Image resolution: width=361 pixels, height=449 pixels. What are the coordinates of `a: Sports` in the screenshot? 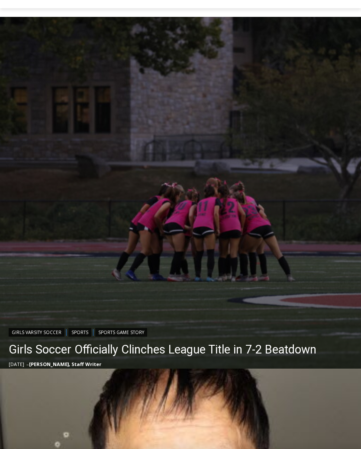 It's located at (80, 333).